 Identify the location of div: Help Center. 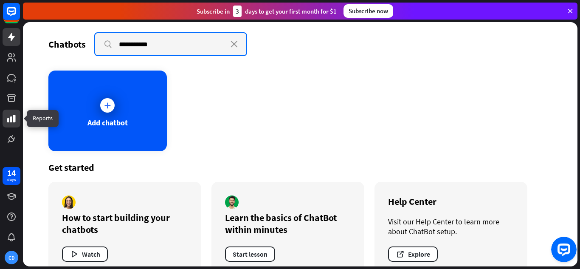
(451, 201).